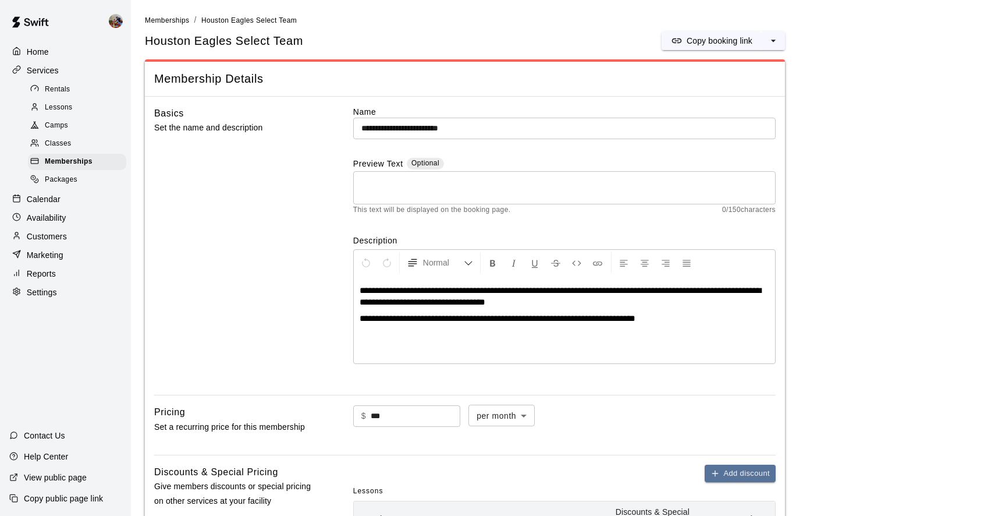 This screenshot has height=516, width=995. I want to click on p: View public page, so click(55, 477).